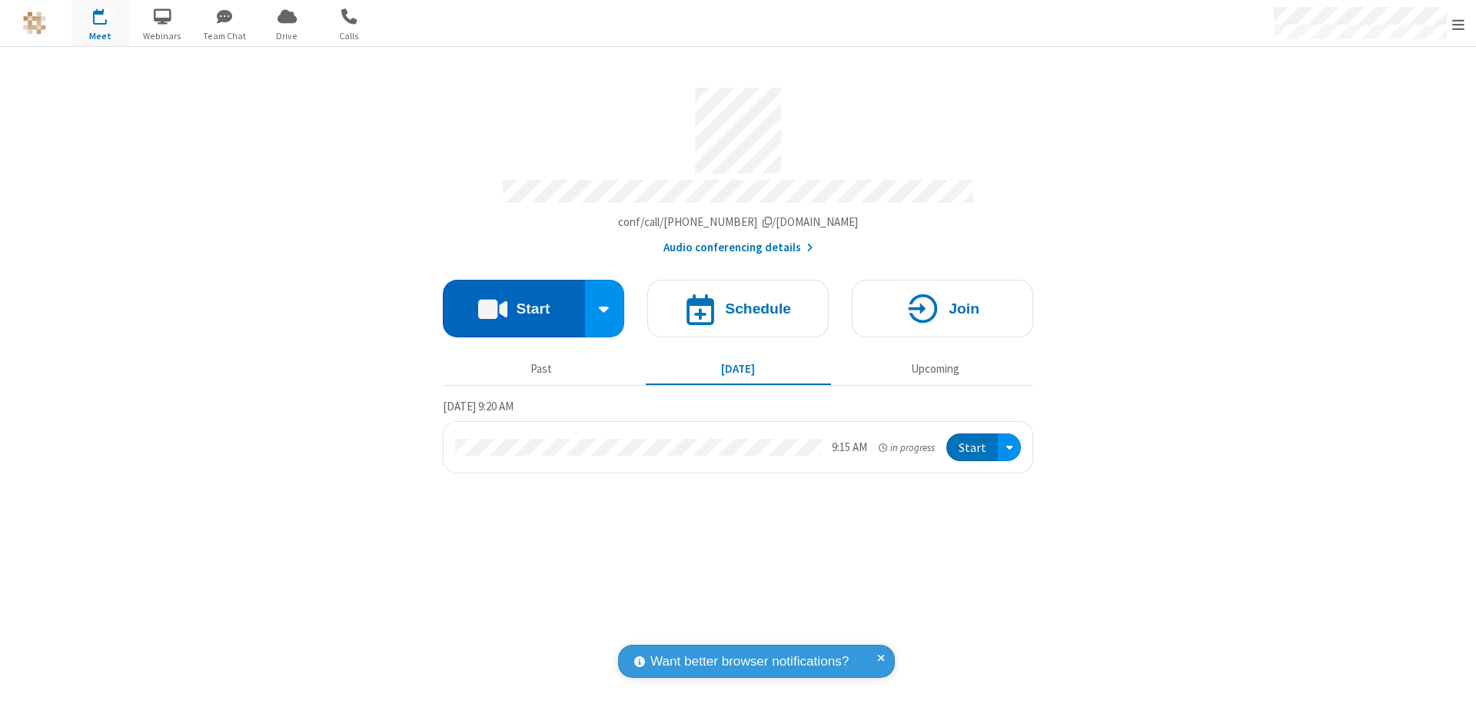  Describe the element at coordinates (849, 447) in the screenshot. I see `div: 9:15 AM` at that location.